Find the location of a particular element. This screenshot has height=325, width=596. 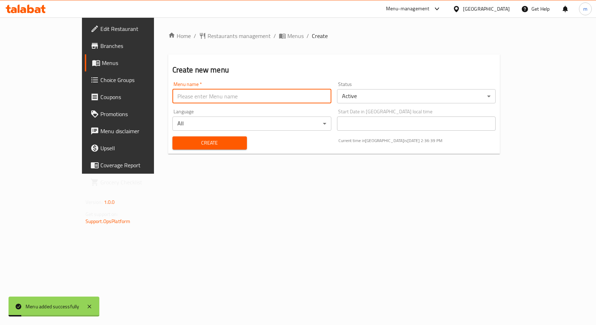

span: m is located at coordinates (585, 9).